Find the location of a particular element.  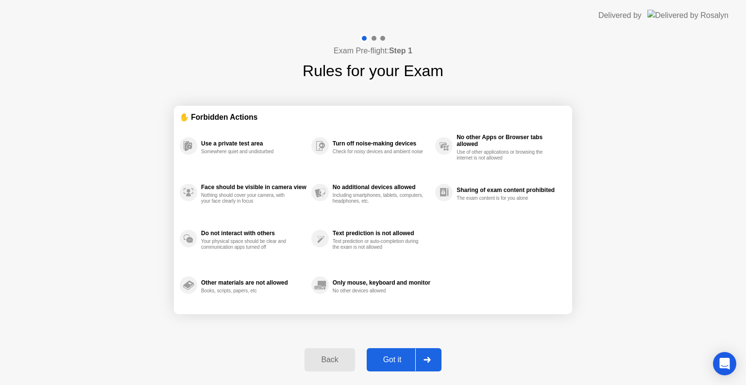

div: Your physical space should be clear and communication apps turned off is located at coordinates (247, 245).